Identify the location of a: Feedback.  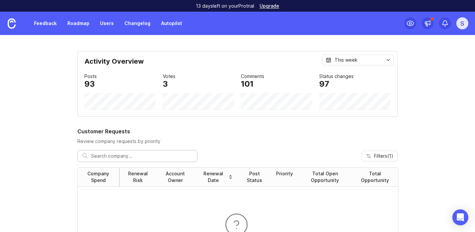
(45, 23).